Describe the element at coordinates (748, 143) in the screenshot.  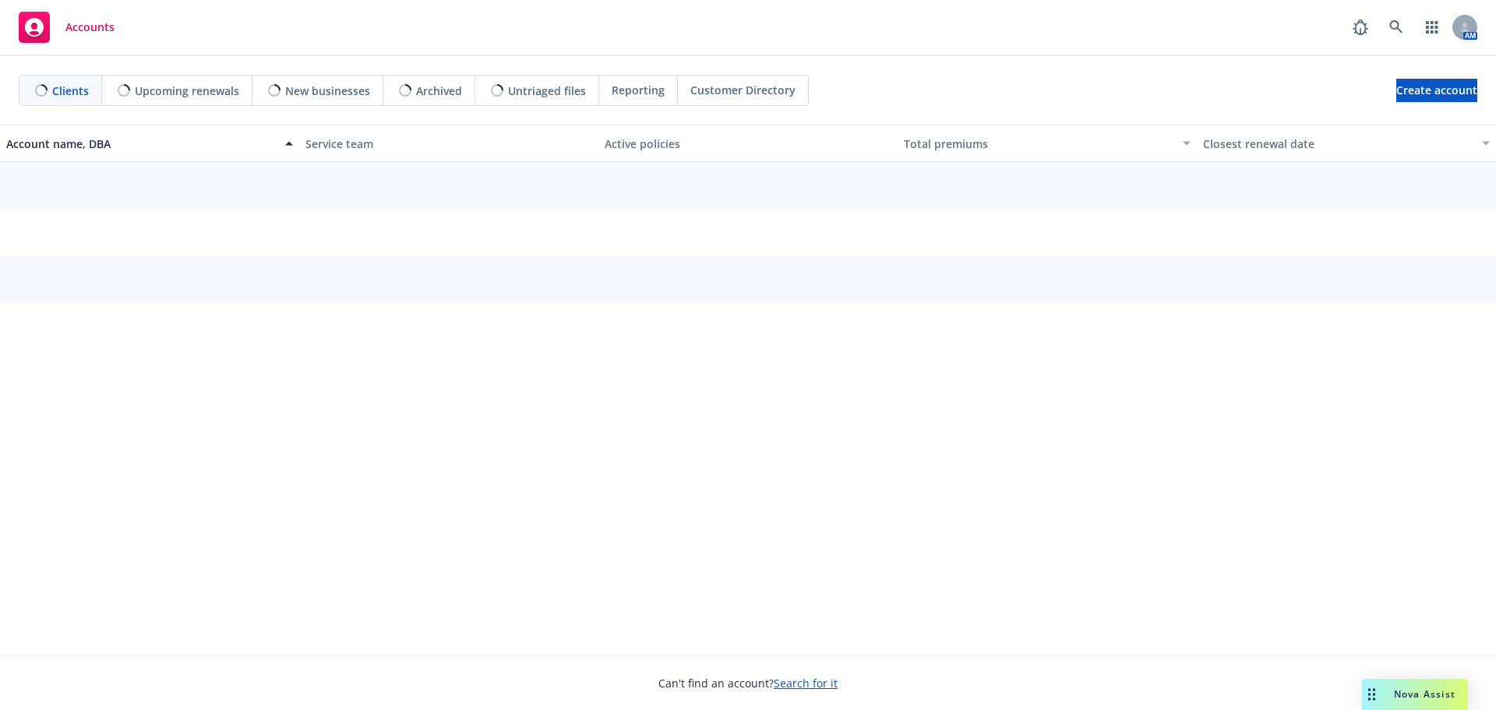
I see `div: Active policies` at that location.